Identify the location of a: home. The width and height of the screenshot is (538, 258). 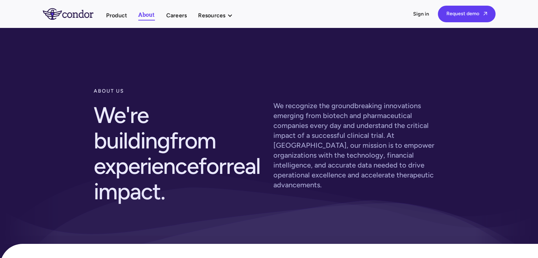
(74, 14).